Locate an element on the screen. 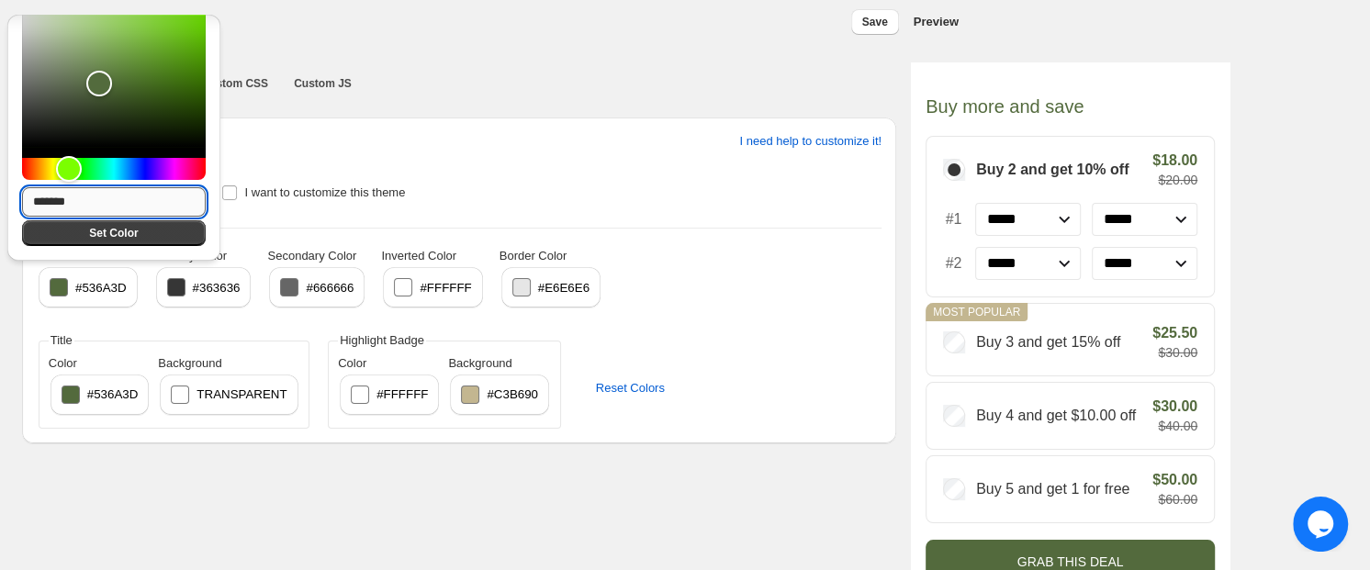 This screenshot has width=1370, height=570. button: Reset Colors is located at coordinates (630, 388).